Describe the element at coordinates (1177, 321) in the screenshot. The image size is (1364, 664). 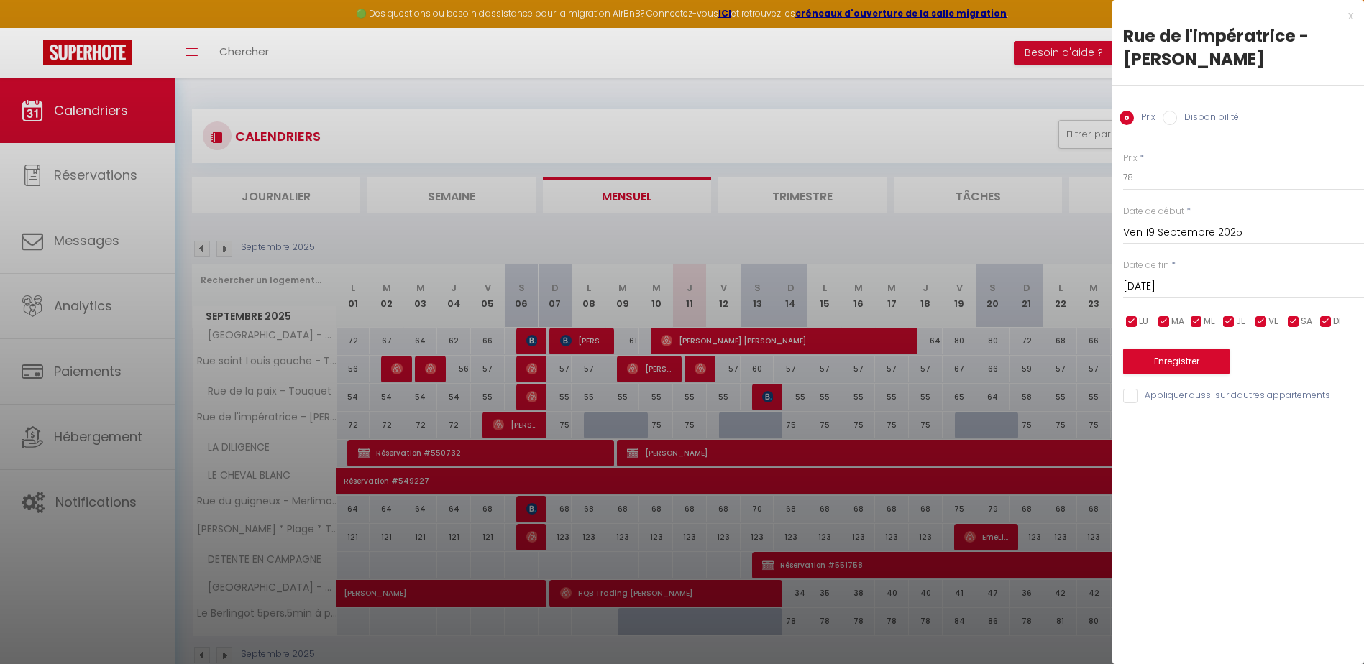
I see `span: MA` at that location.